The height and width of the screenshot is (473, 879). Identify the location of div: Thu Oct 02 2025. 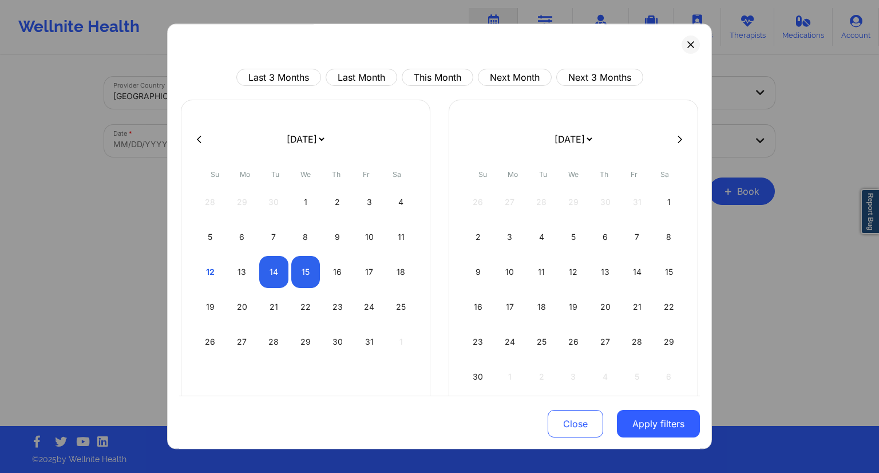
(337, 202).